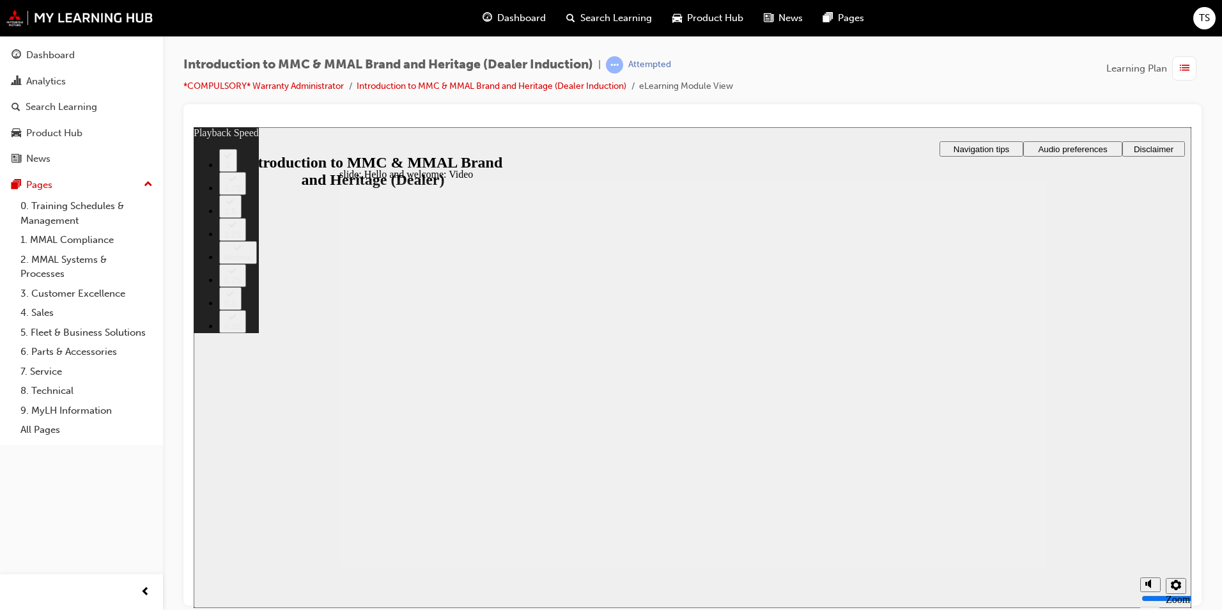 The height and width of the screenshot is (610, 1222). What do you see at coordinates (1204, 18) in the screenshot?
I see `button: TS` at bounding box center [1204, 18].